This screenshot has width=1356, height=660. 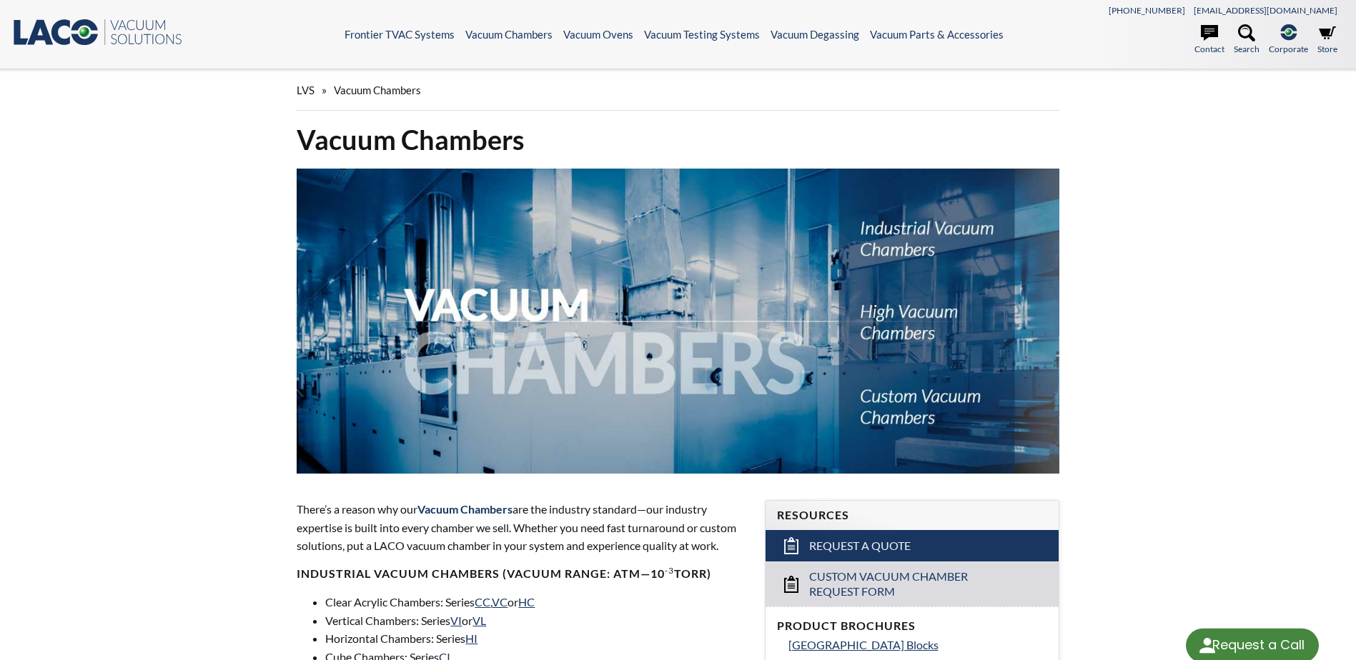 What do you see at coordinates (678, 321) in the screenshot?
I see `img: Vacuum Chambers` at bounding box center [678, 321].